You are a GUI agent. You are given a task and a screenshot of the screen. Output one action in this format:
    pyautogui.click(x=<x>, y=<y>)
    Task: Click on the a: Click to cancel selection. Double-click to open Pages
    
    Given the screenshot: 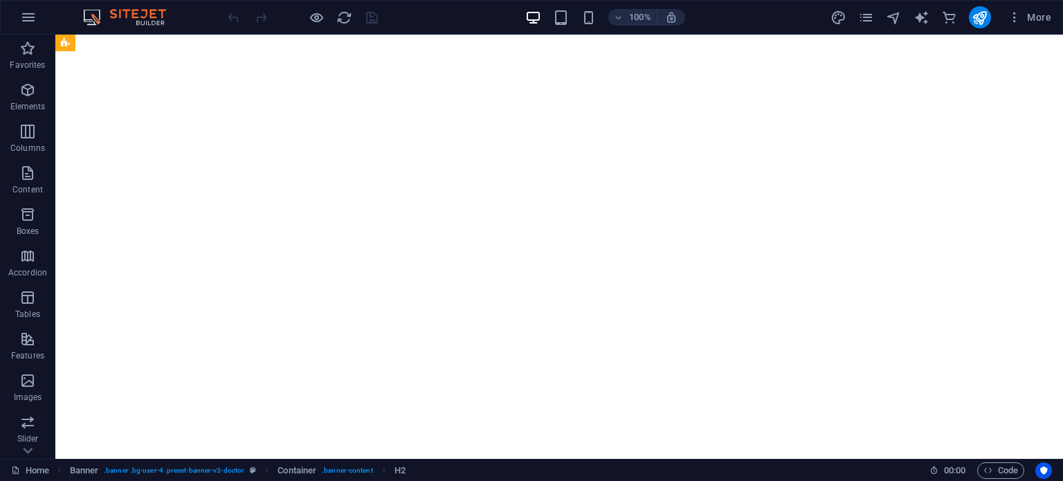 What is the action you would take?
    pyautogui.click(x=30, y=471)
    